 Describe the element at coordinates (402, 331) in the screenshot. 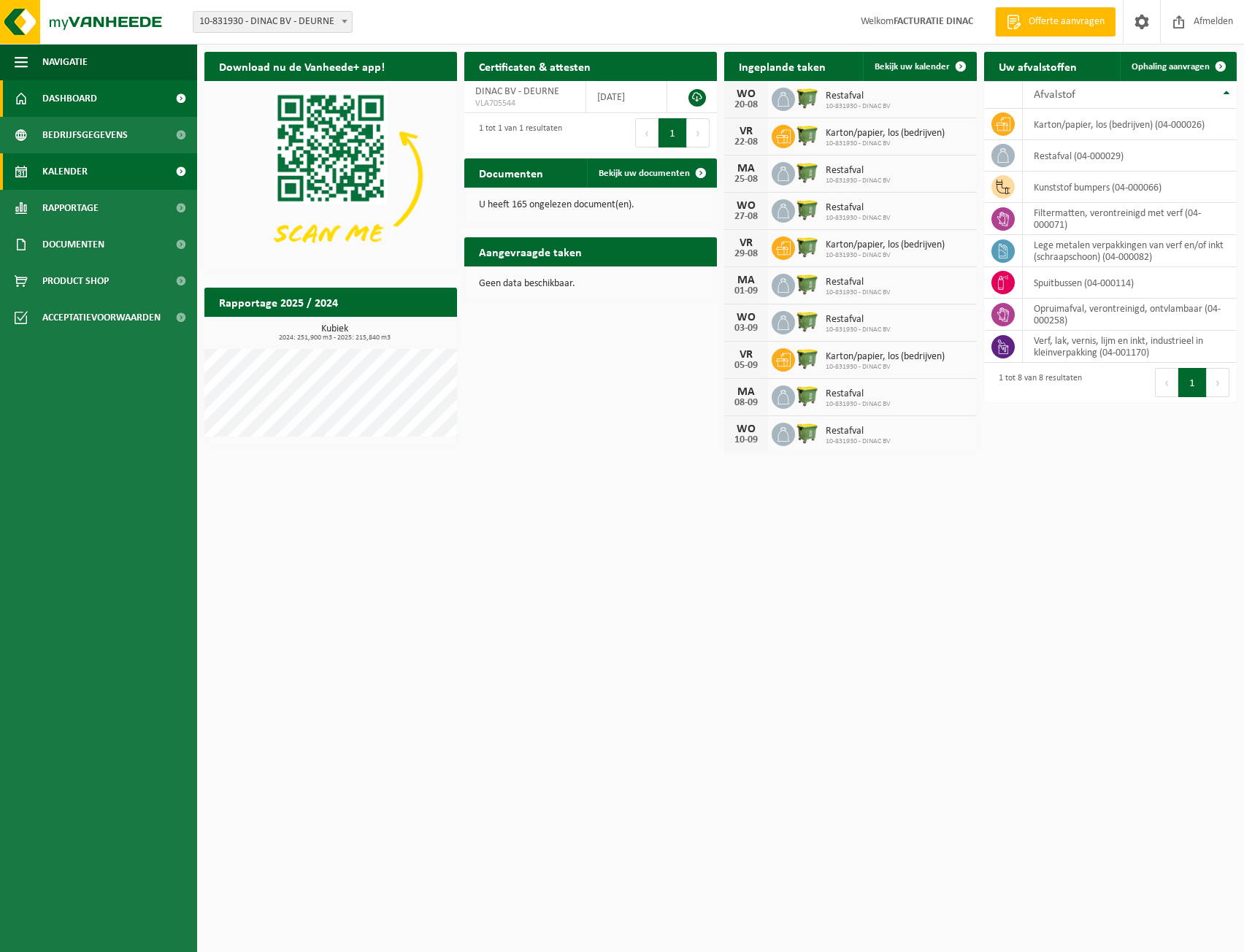

I see `a: Bekijk rapportage` at that location.